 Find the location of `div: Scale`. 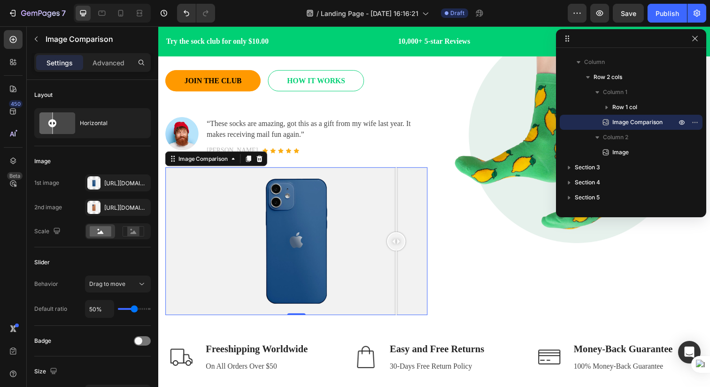

div: Scale is located at coordinates (48, 231).